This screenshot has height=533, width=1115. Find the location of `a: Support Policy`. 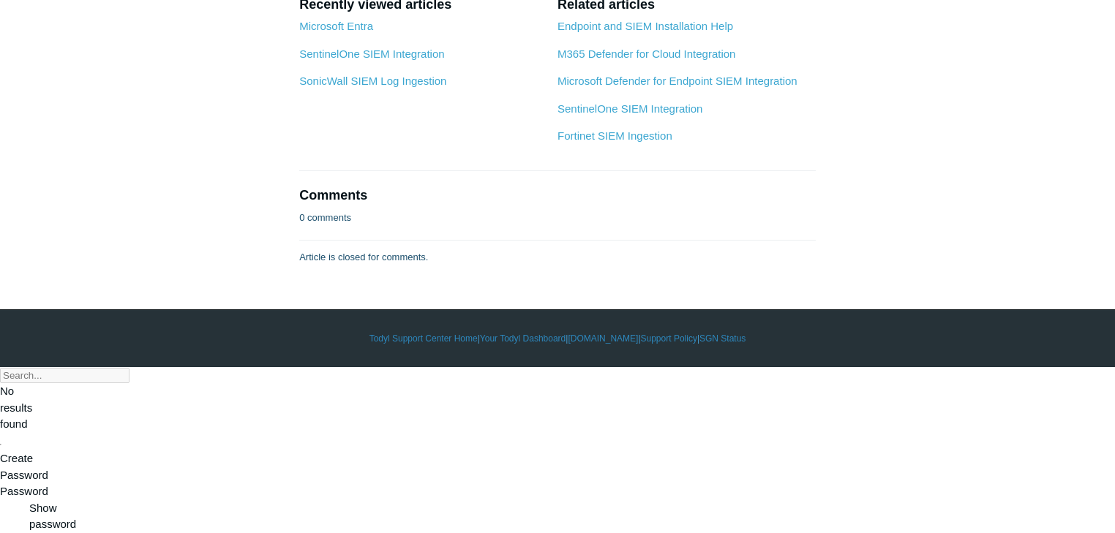

a: Support Policy is located at coordinates (669, 339).